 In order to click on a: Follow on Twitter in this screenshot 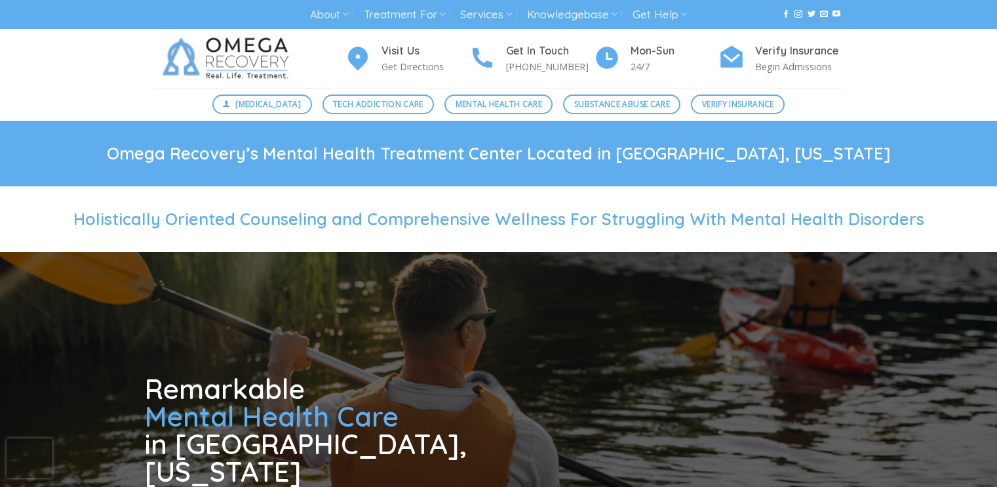, I will do `click(812, 14)`.